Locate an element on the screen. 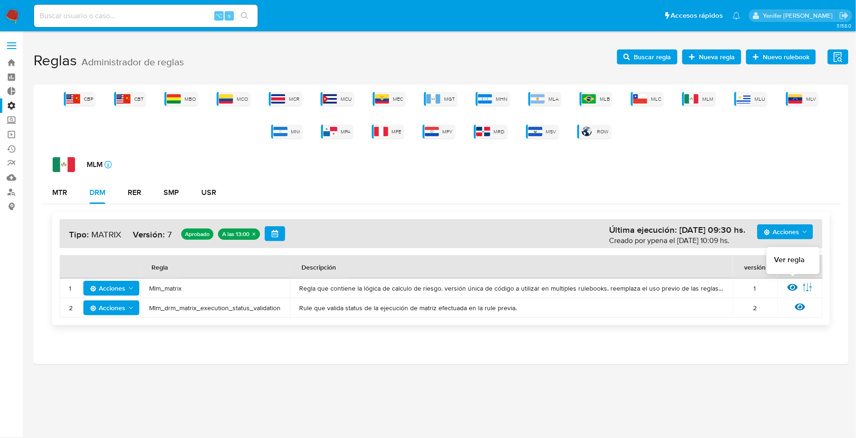  input: Buscar usuario o caso... is located at coordinates (146, 16).